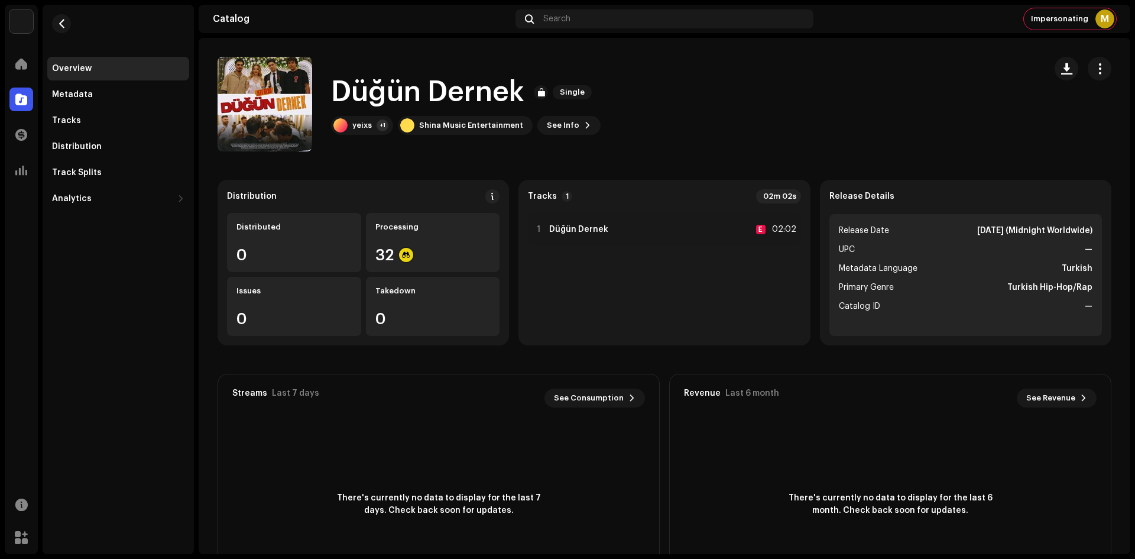 The width and height of the screenshot is (1135, 559). What do you see at coordinates (118, 199) in the screenshot?
I see `re-m-nav-dropdown: Analytics` at bounding box center [118, 199].